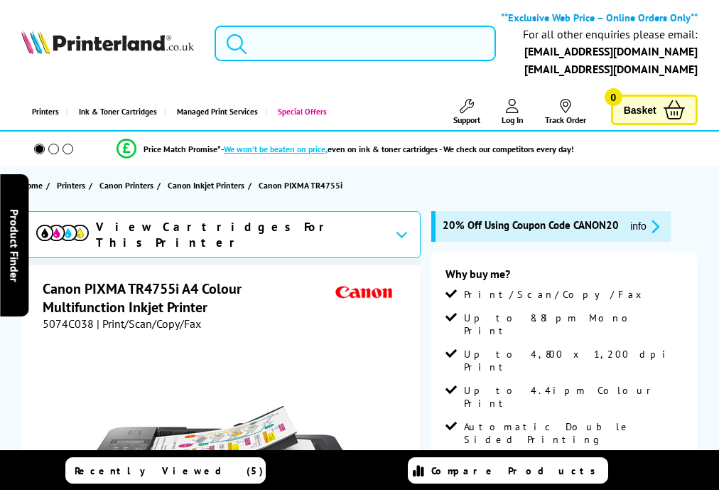 This screenshot has width=719, height=490. What do you see at coordinates (531, 226) in the screenshot?
I see `span: 20% Off Using Coupon Code CANON20` at bounding box center [531, 226].